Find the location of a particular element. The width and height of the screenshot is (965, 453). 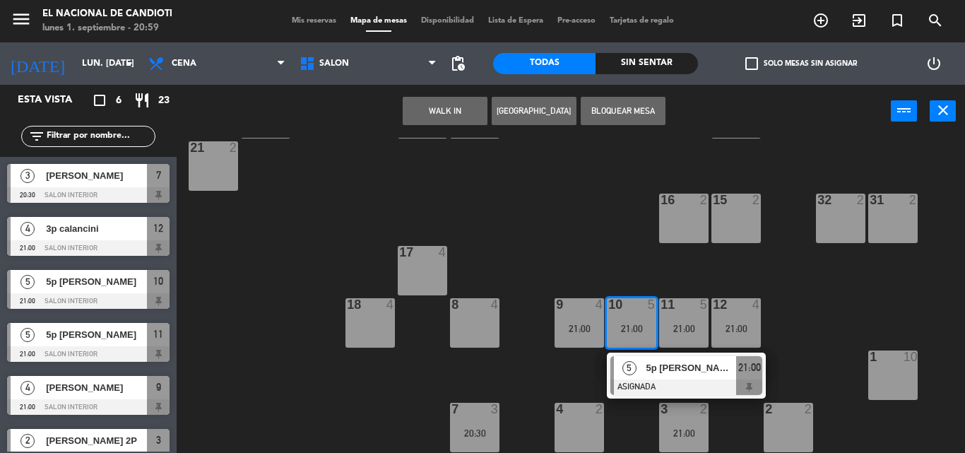

div: Esta vista is located at coordinates (54, 100).